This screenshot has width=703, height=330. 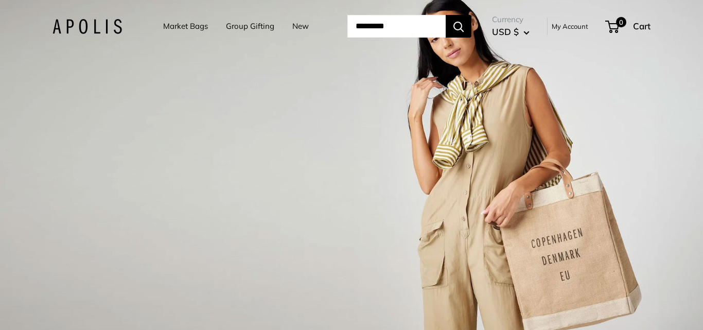 I want to click on img: Apolis, so click(x=87, y=26).